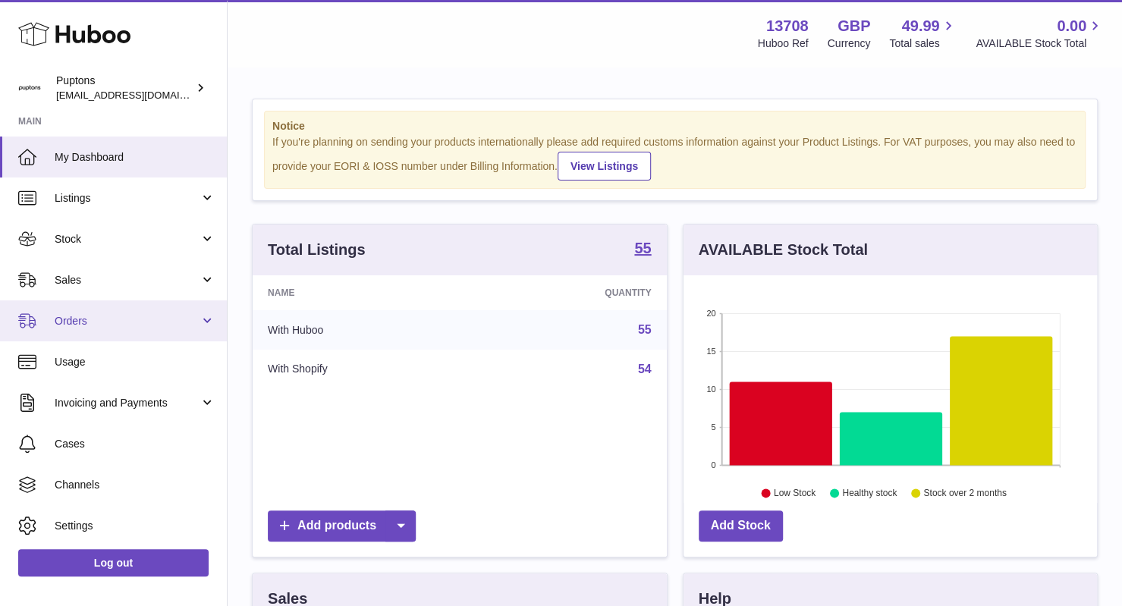 Image resolution: width=1122 pixels, height=606 pixels. What do you see at coordinates (1039, 43) in the screenshot?
I see `span: AVAILABLE Stock Total` at bounding box center [1039, 43].